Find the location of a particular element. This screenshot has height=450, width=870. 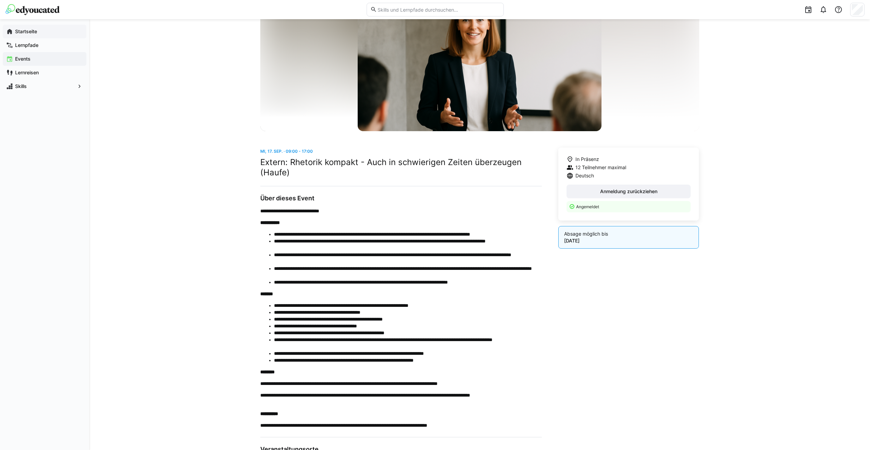

span: 12 Teilnehmer maximal is located at coordinates (601, 168).